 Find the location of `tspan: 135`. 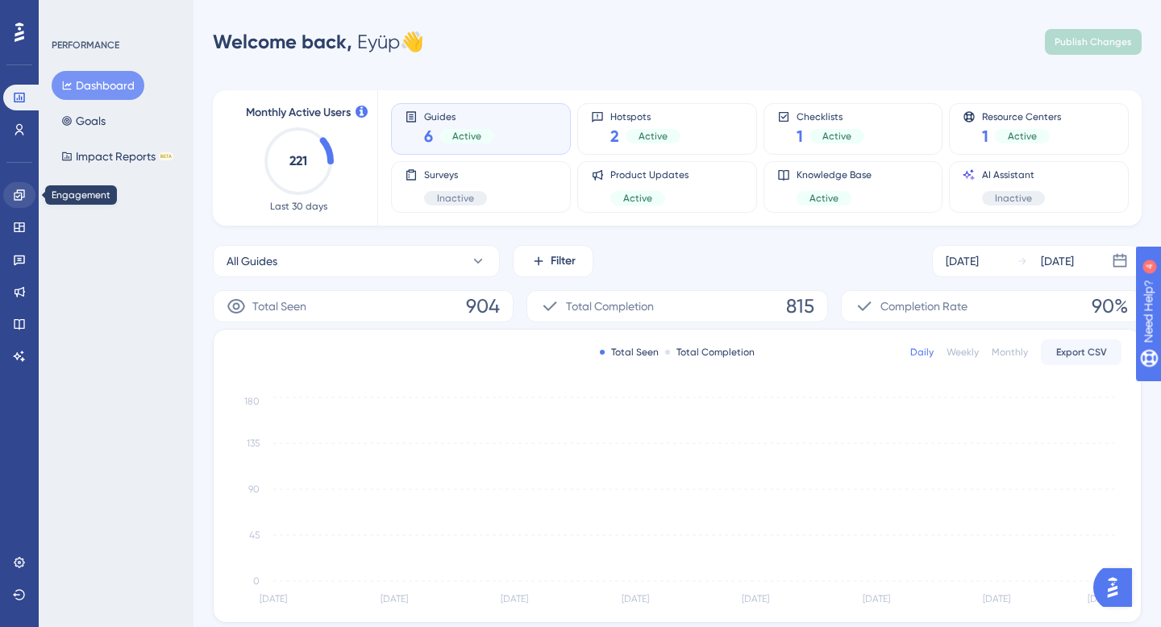

tspan: 135 is located at coordinates (253, 444).